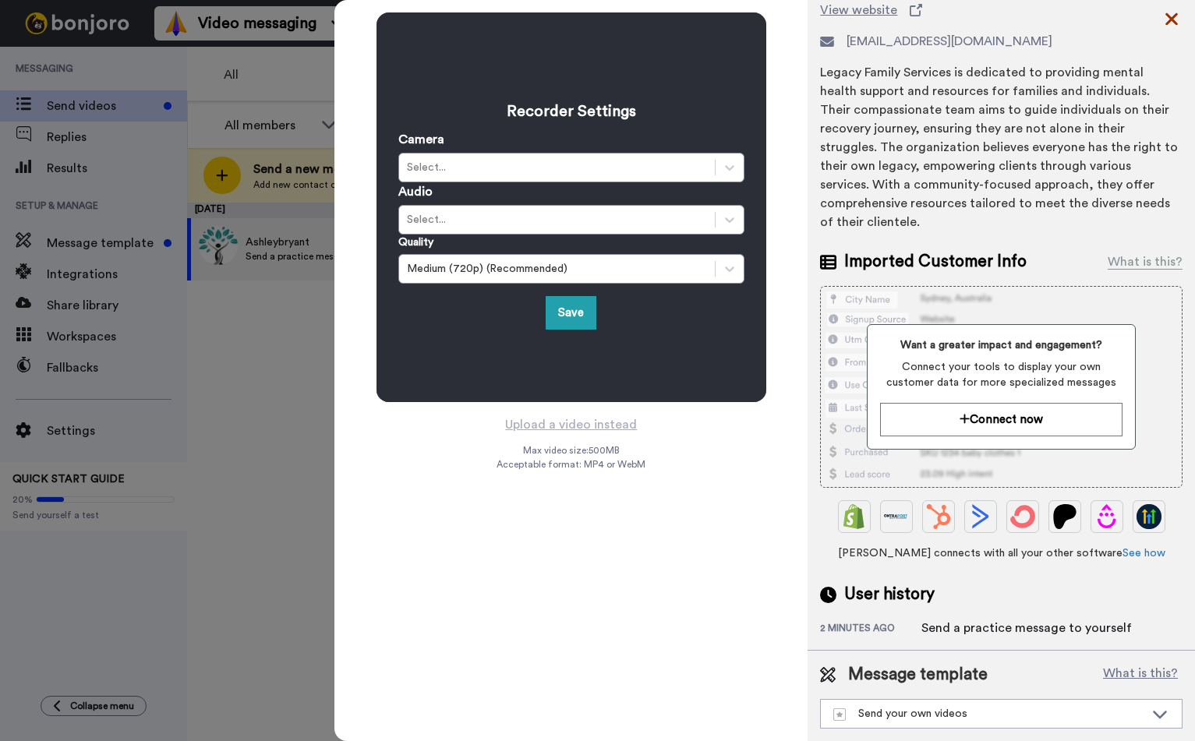 The width and height of the screenshot is (1195, 741). What do you see at coordinates (918, 675) in the screenshot?
I see `span: Message template` at bounding box center [918, 675].